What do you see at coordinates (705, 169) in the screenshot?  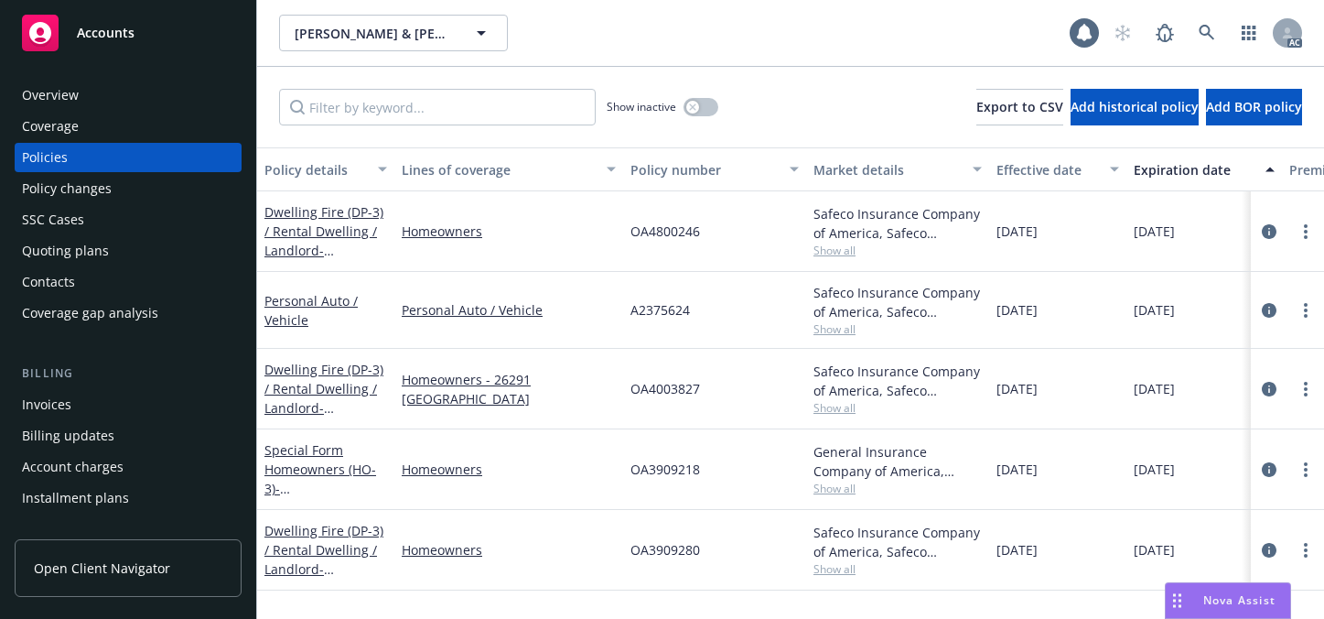 I see `div: Policy number` at bounding box center [705, 169].